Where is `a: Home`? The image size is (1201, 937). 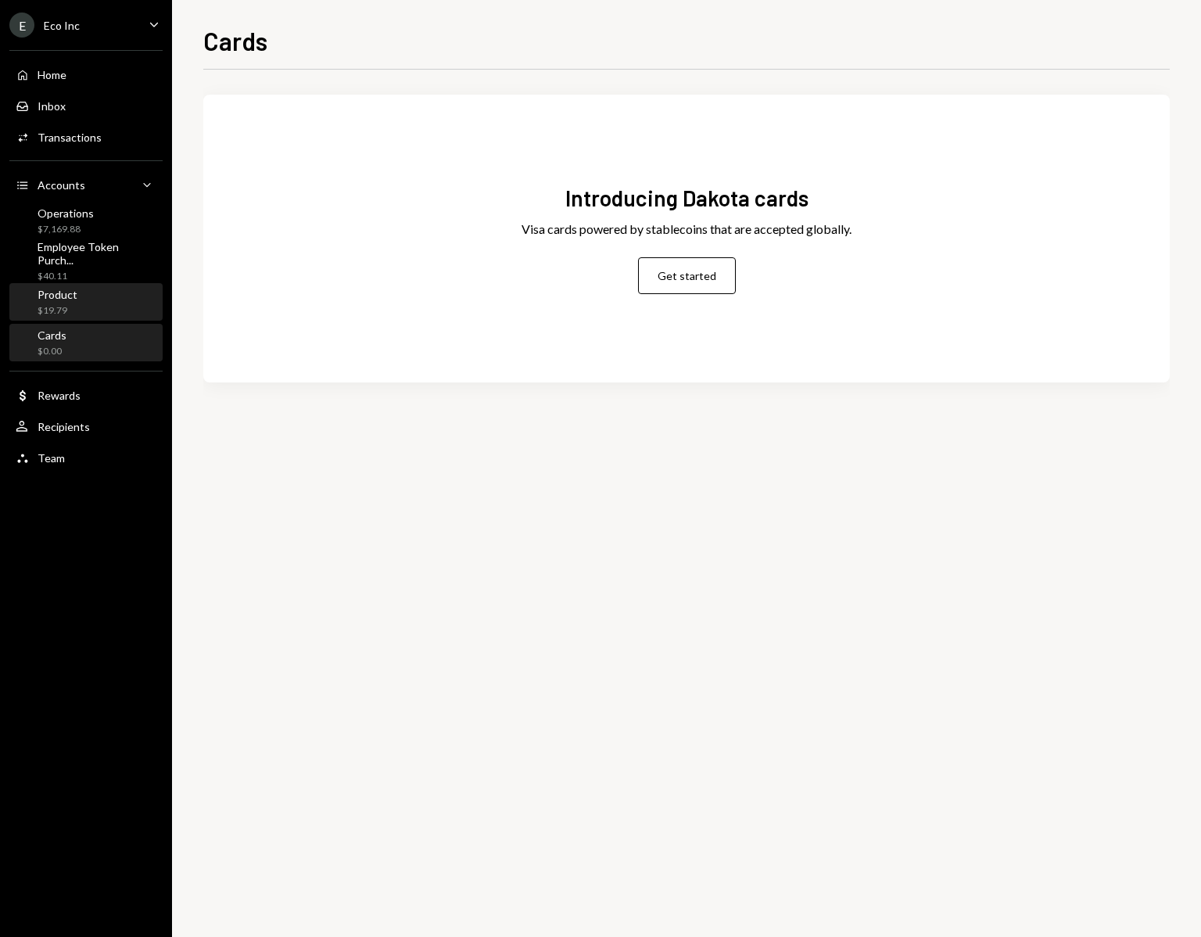
a: Home is located at coordinates (86, 74).